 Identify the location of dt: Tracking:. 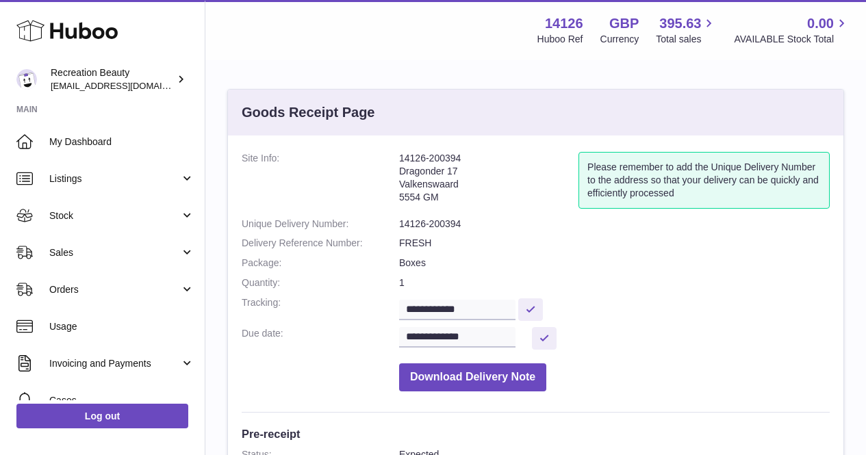
(320, 308).